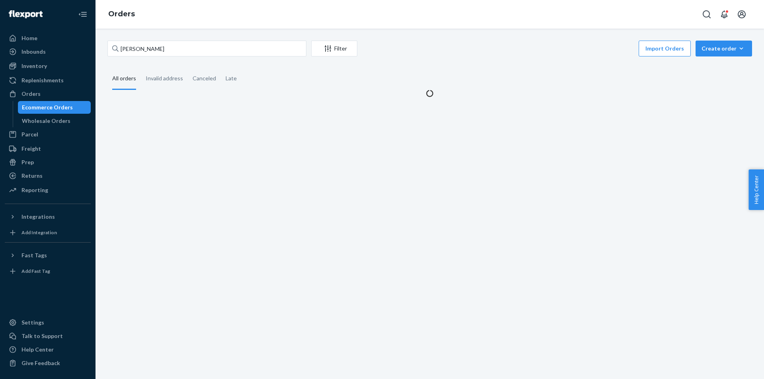 The width and height of the screenshot is (764, 379). Describe the element at coordinates (48, 323) in the screenshot. I see `a: Settings` at that location.